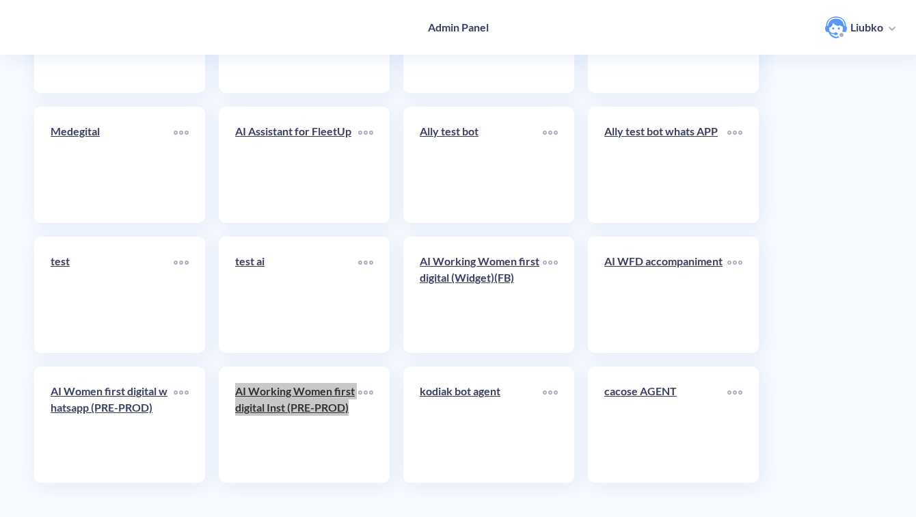  Describe the element at coordinates (666, 391) in the screenshot. I see `p: cacose AGENT` at that location.